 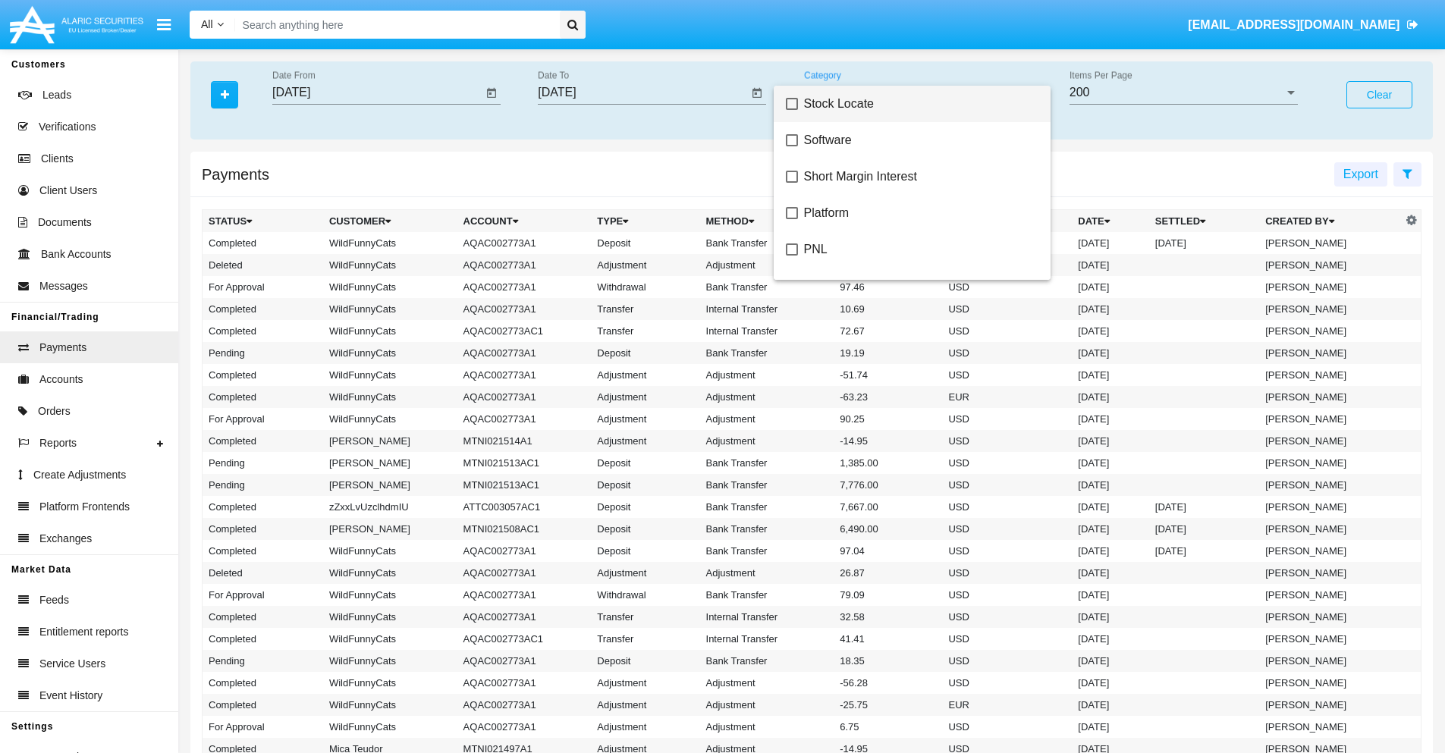 I want to click on span: Platform, so click(x=921, y=213).